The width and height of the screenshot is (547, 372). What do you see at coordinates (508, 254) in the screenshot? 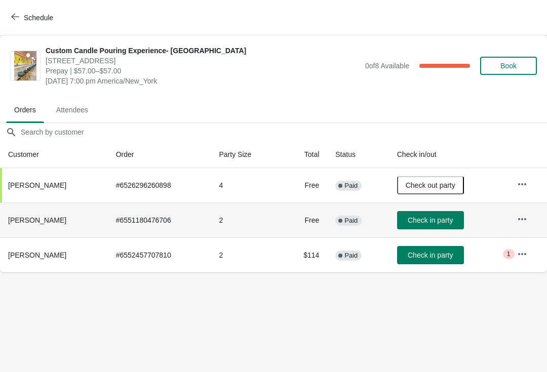
I see `span: 1` at bounding box center [508, 254].